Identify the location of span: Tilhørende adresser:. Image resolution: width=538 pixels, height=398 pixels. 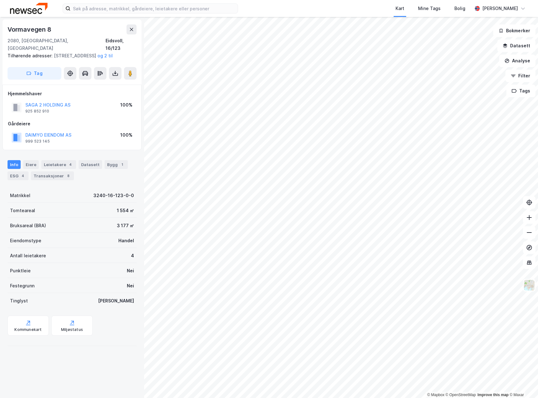
(31, 55).